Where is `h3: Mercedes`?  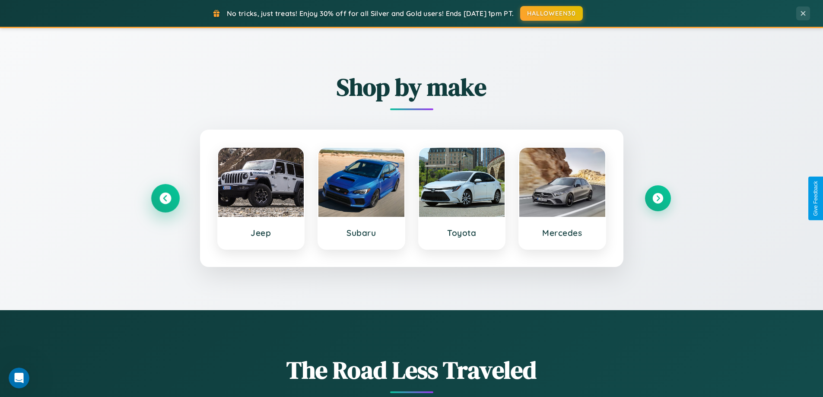 h3: Mercedes is located at coordinates (562, 233).